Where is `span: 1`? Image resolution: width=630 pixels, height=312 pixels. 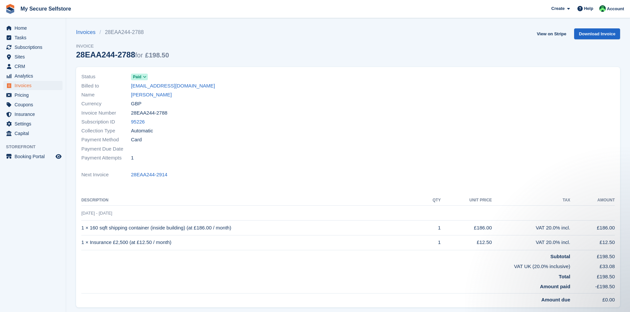
span: 1 is located at coordinates (132, 158).